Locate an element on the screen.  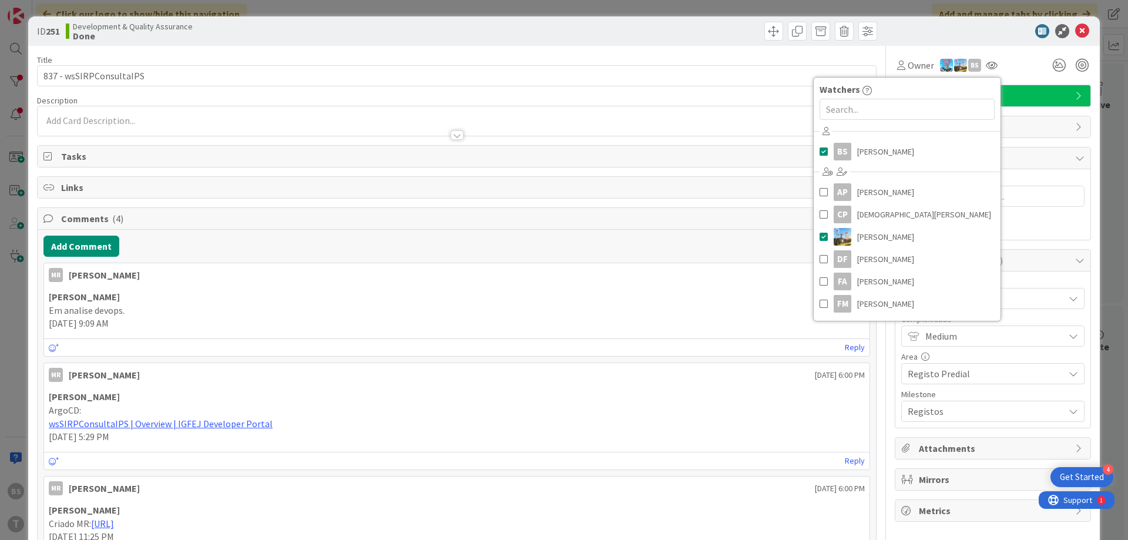
span: Owner is located at coordinates (920, 65).